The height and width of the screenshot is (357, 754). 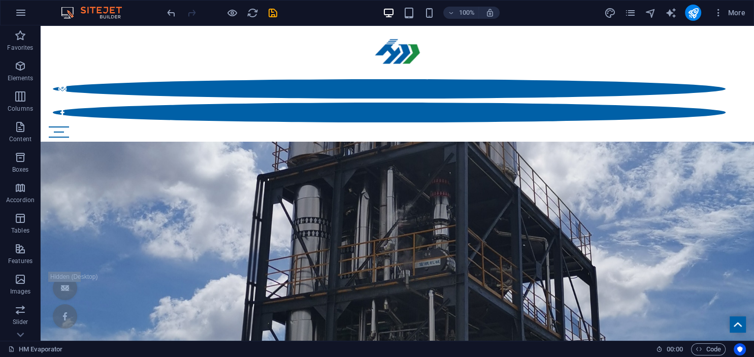 I want to click on button: save, so click(x=273, y=13).